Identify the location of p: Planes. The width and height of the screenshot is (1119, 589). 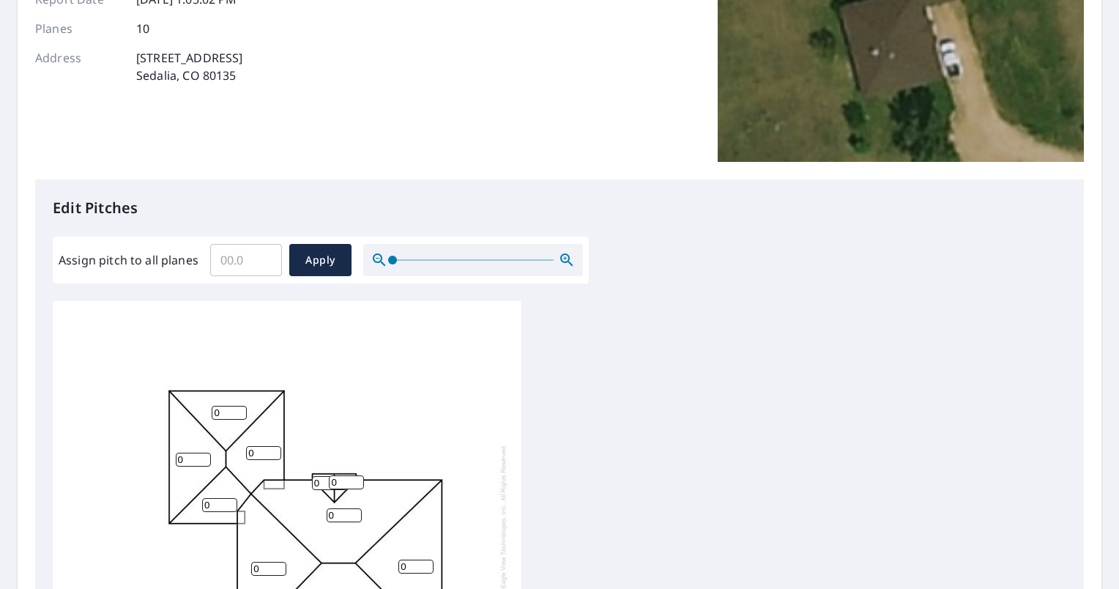
(79, 29).